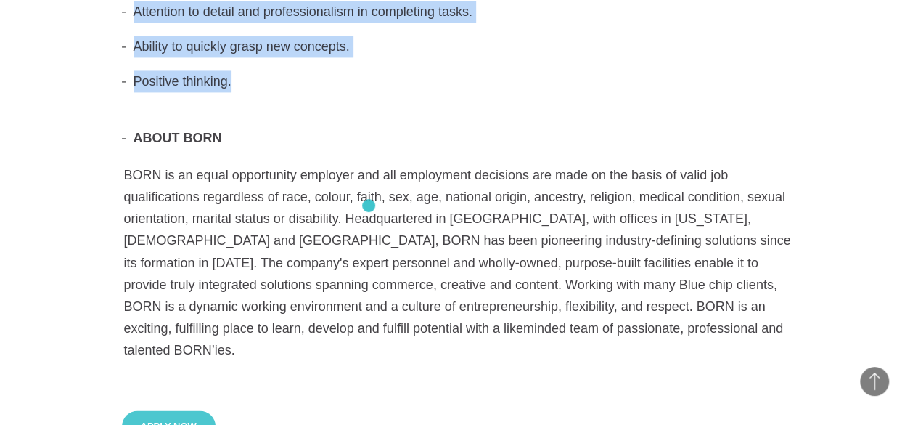 The width and height of the screenshot is (918, 425). I want to click on strong: ABOUT BORN, so click(178, 138).